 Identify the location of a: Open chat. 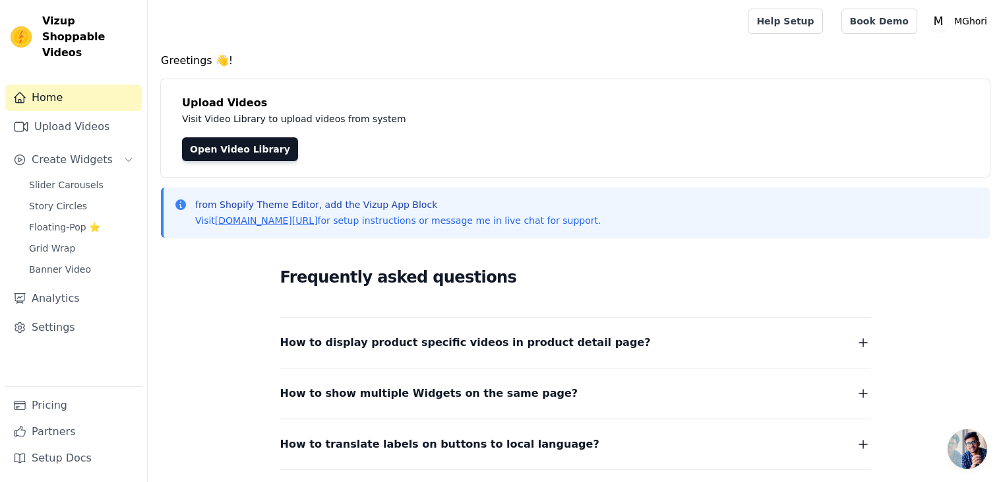
(968, 449).